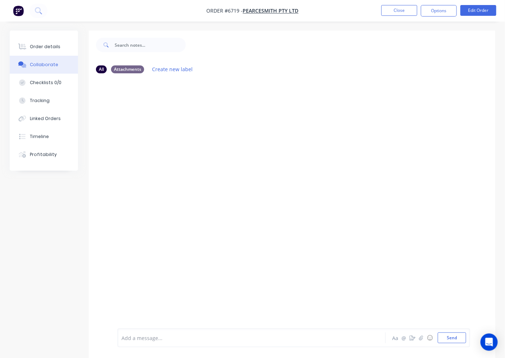 The image size is (505, 358). Describe the element at coordinates (43, 155) in the screenshot. I see `div: Profitability` at that location.